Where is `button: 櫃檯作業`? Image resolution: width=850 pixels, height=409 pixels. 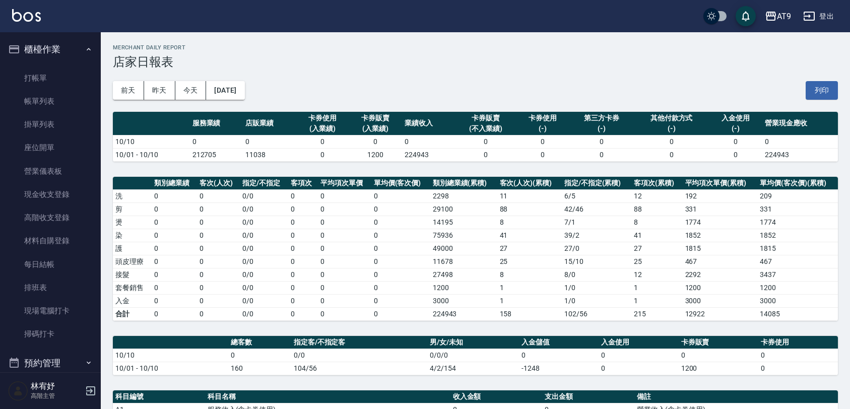 button: 櫃檯作業 is located at coordinates (50, 49).